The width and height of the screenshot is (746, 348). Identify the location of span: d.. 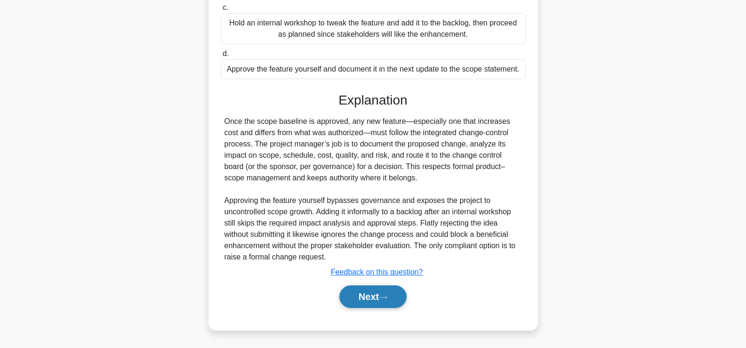
(225, 53).